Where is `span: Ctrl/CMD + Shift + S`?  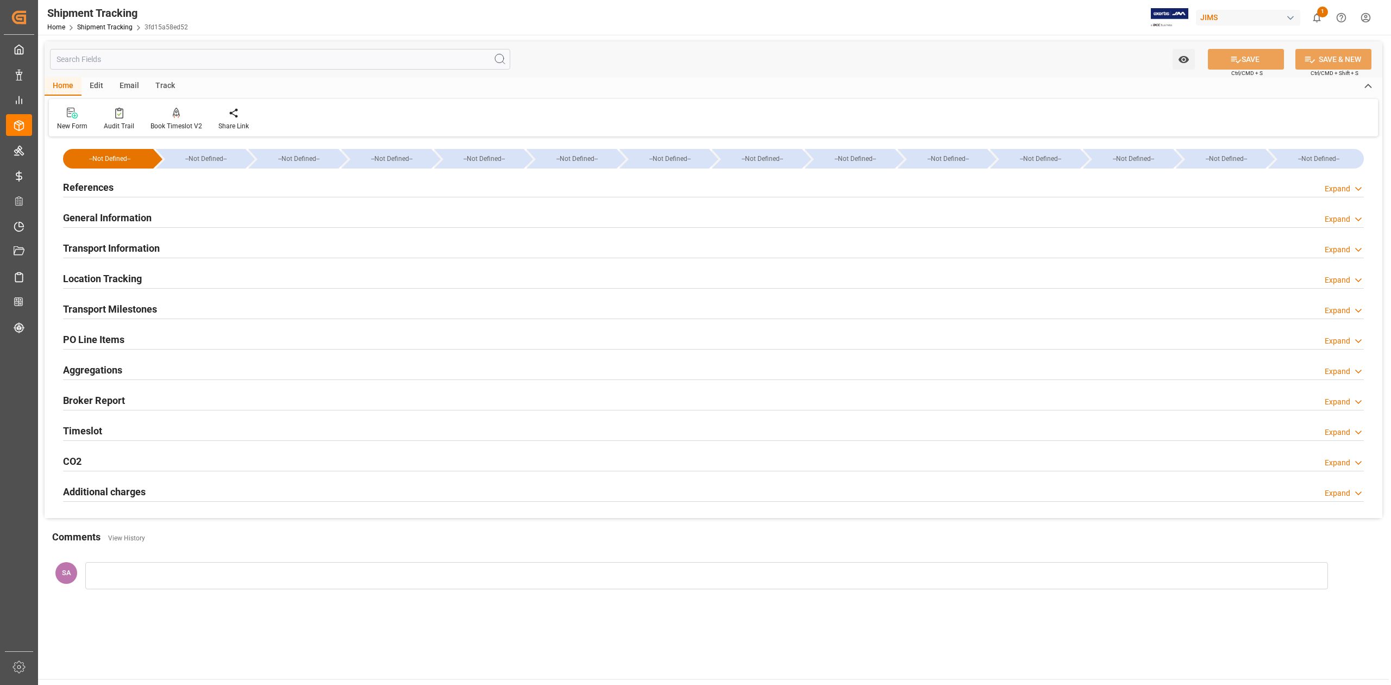
span: Ctrl/CMD + Shift + S is located at coordinates (1335, 73).